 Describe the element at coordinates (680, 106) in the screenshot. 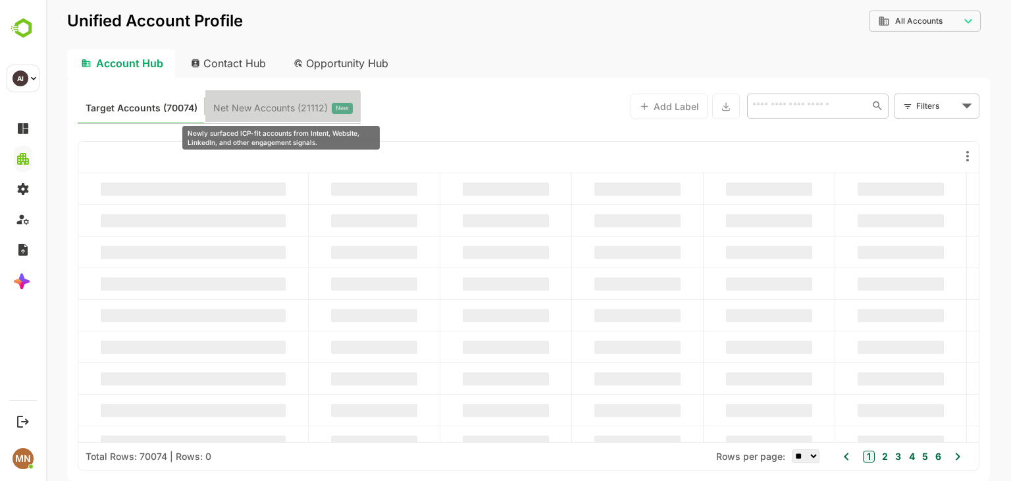

I see `button: Export the selected data as CSV` at that location.